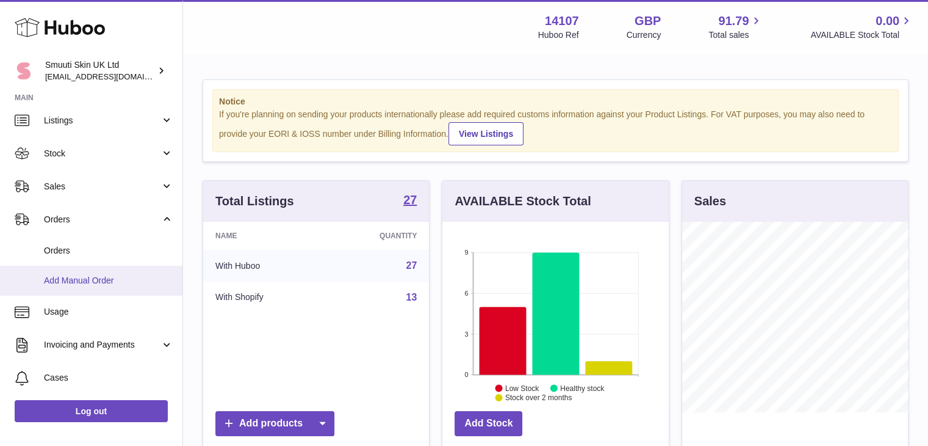  Describe the element at coordinates (523, 388) in the screenshot. I see `text: Low Stock` at that location.